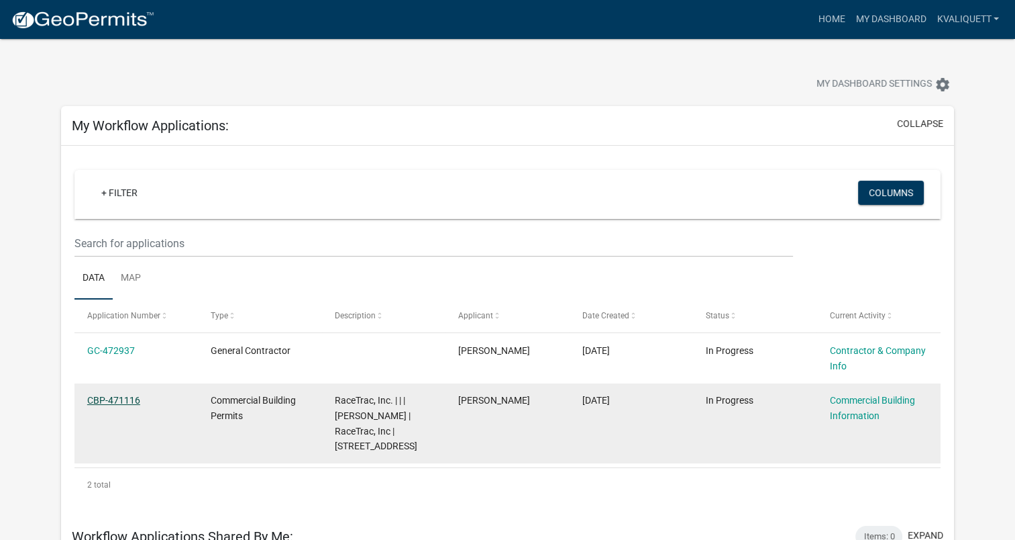  What do you see at coordinates (508, 330) in the screenshot?
I see `div: collapse` at bounding box center [508, 330].